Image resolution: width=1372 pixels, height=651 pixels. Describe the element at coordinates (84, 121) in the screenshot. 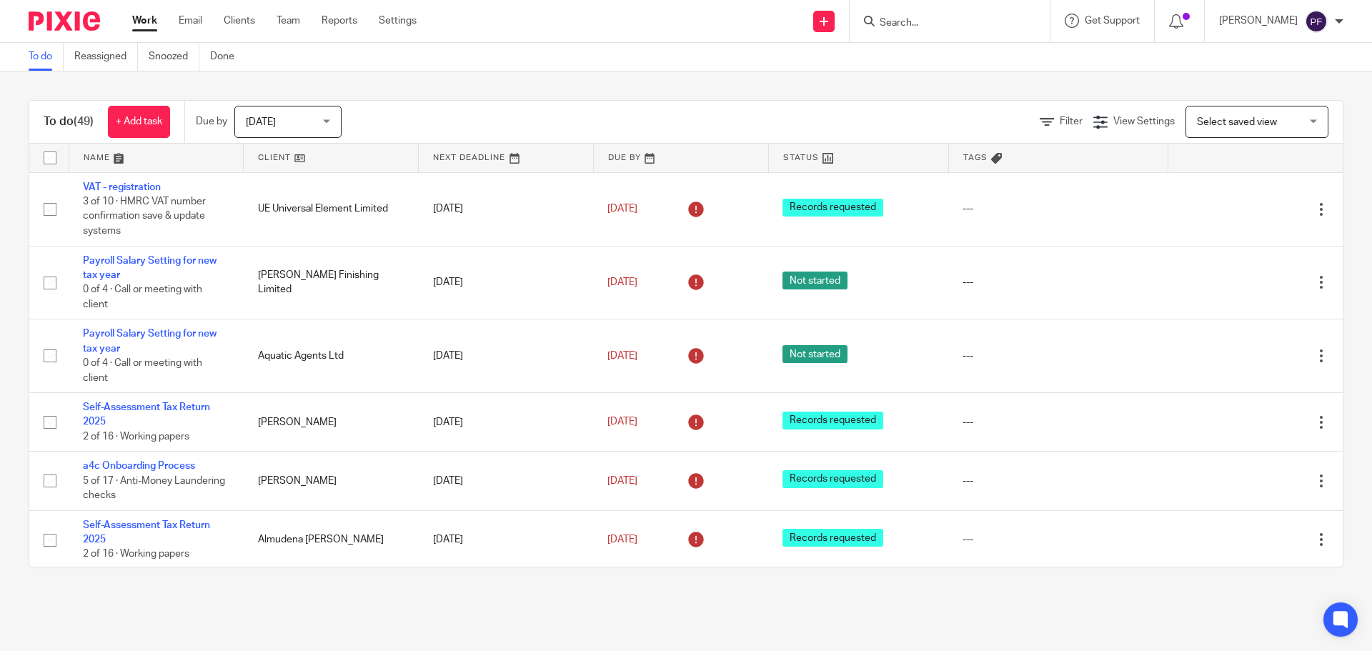

I see `span: (49)` at that location.